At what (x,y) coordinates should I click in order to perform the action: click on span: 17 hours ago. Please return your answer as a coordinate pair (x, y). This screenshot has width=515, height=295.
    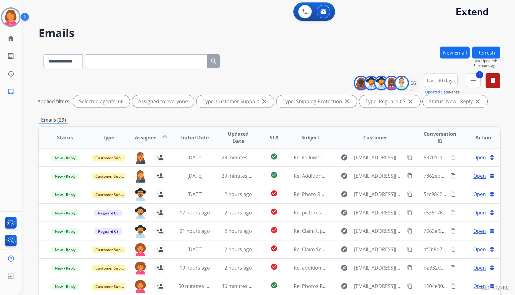
    Looking at the image, I should click on (195, 213).